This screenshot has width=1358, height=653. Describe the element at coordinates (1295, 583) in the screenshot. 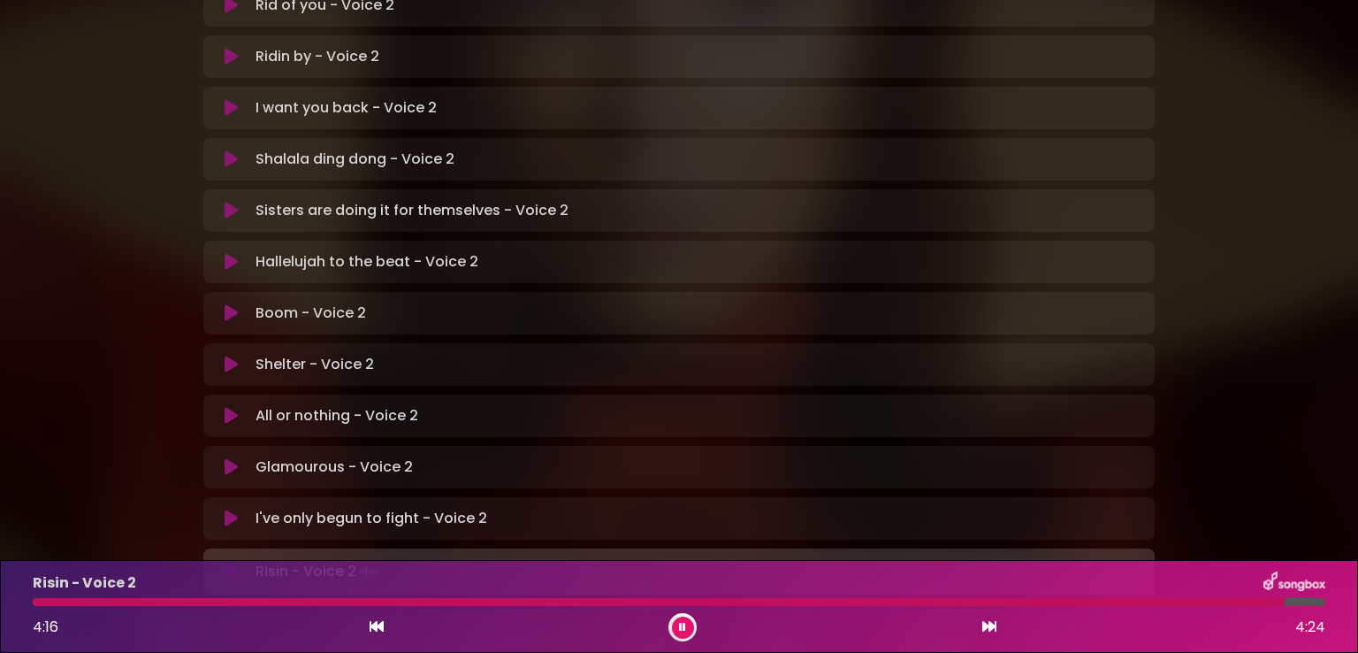

I see `img: songbox-logo-white.png` at that location.